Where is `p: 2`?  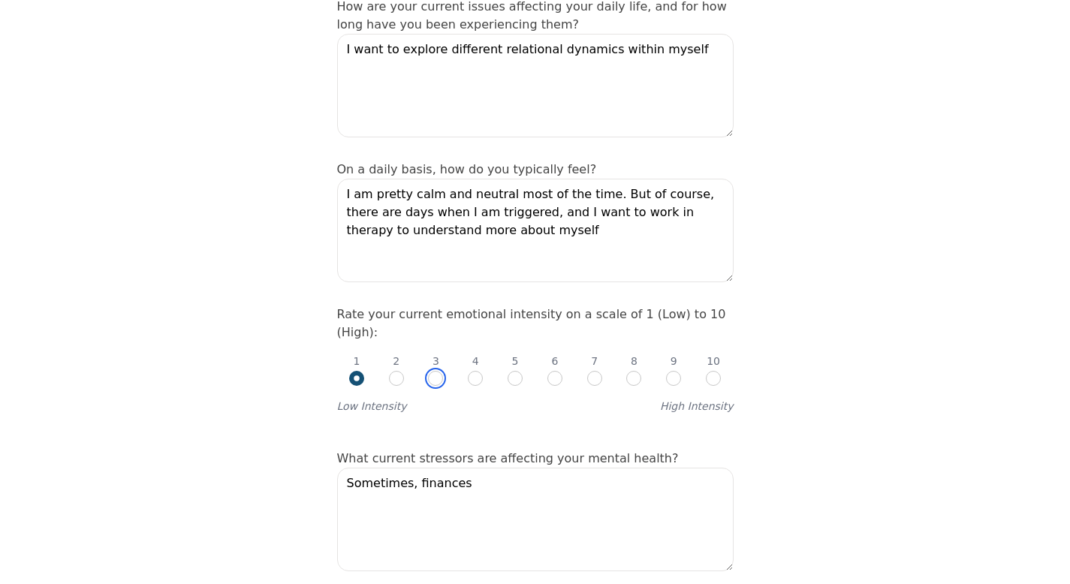 p: 2 is located at coordinates (396, 361).